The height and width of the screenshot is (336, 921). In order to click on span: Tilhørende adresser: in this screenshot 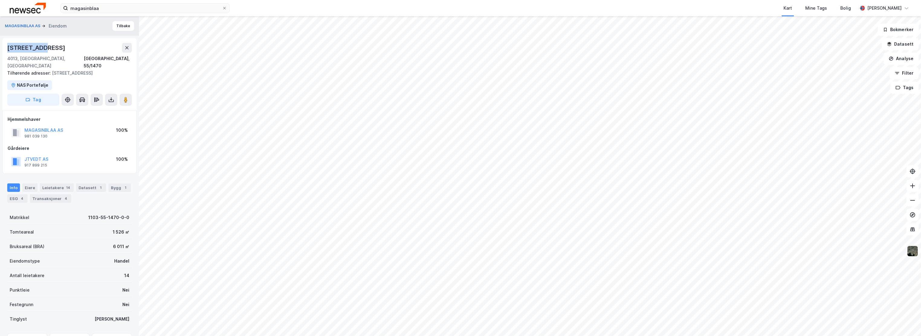, I will do `click(30, 73)`.